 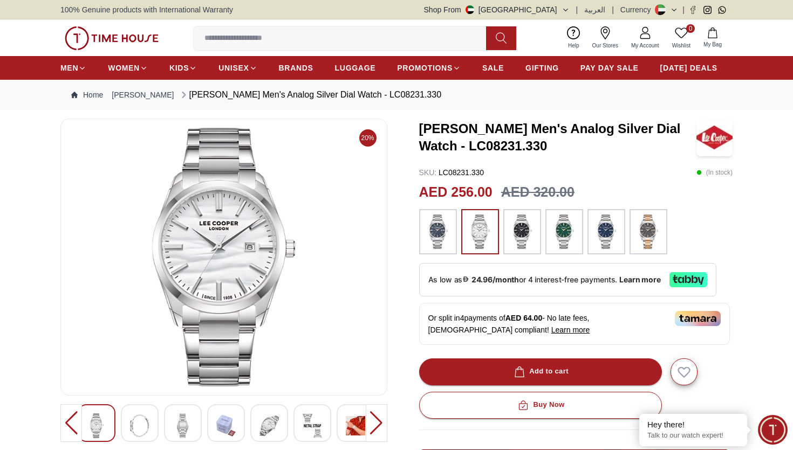 What do you see at coordinates (573, 38) in the screenshot?
I see `a: Help` at bounding box center [573, 38].